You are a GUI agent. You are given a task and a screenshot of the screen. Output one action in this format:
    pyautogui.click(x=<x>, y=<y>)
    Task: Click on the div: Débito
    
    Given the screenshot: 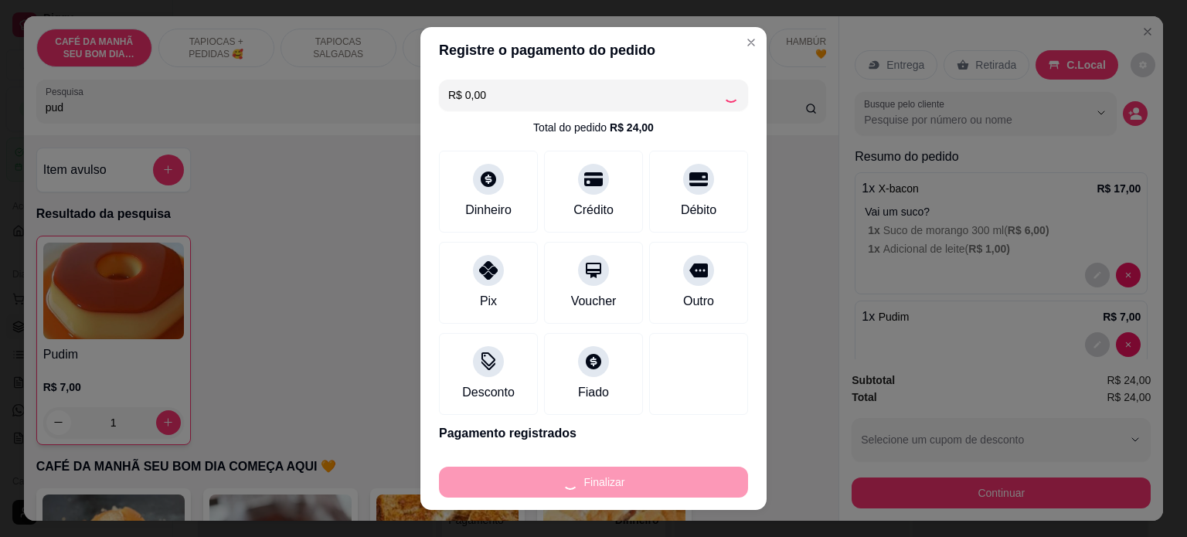 What is the action you would take?
    pyautogui.click(x=699, y=210)
    